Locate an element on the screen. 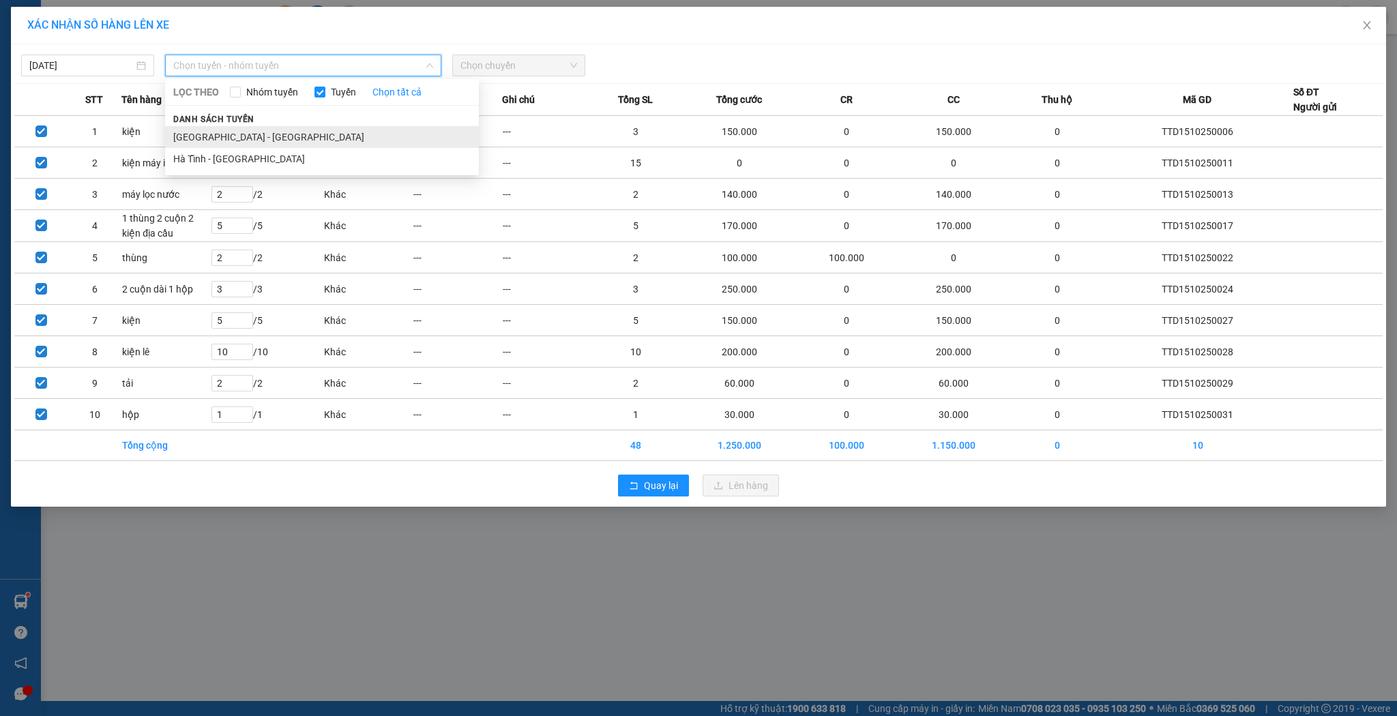  span: LỌC THEO is located at coordinates (196, 92).